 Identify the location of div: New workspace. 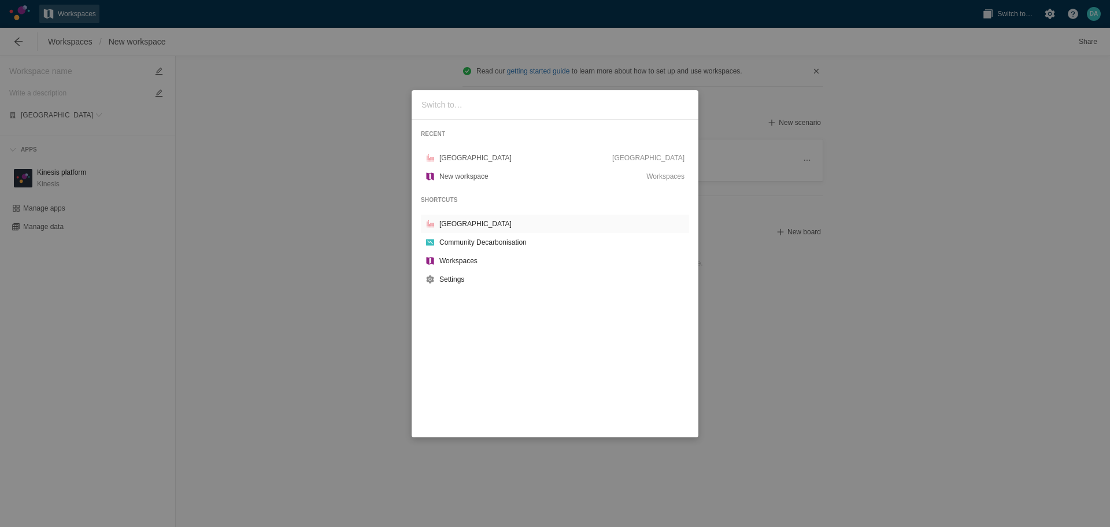
(543, 176).